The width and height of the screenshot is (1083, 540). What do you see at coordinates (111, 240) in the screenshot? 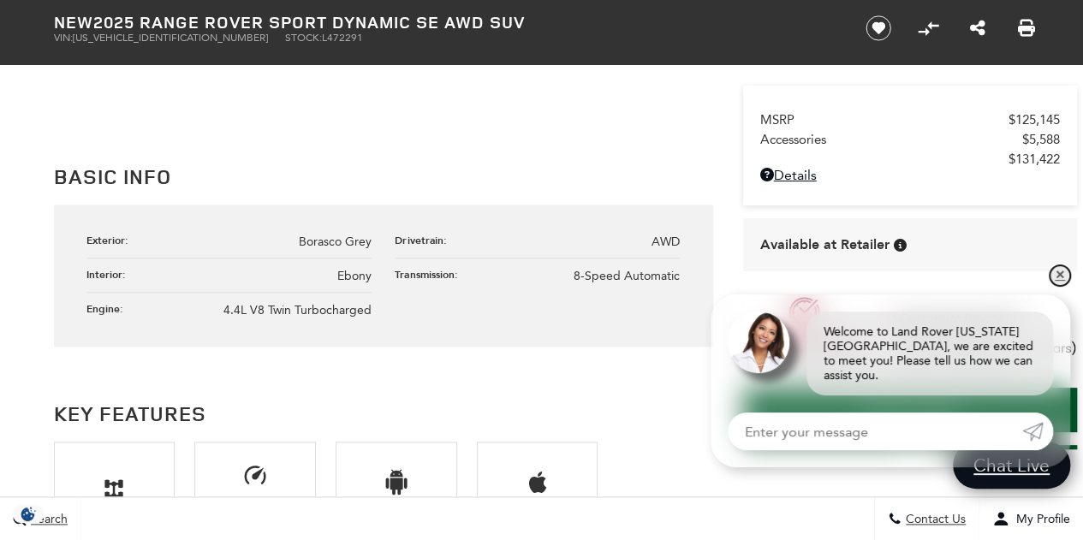
I see `div: Exterior:` at bounding box center [111, 240].